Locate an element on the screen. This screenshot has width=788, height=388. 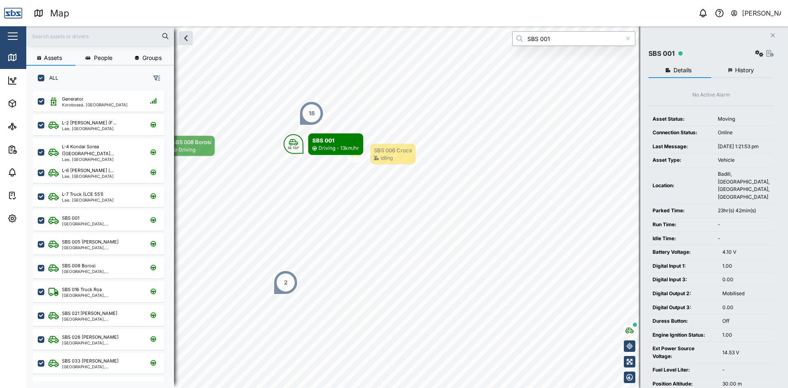
div: grid is located at coordinates (103, 234).